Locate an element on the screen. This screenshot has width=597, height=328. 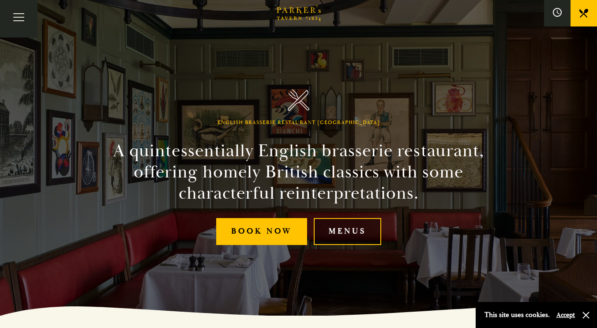
a: Menus is located at coordinates (347, 231).